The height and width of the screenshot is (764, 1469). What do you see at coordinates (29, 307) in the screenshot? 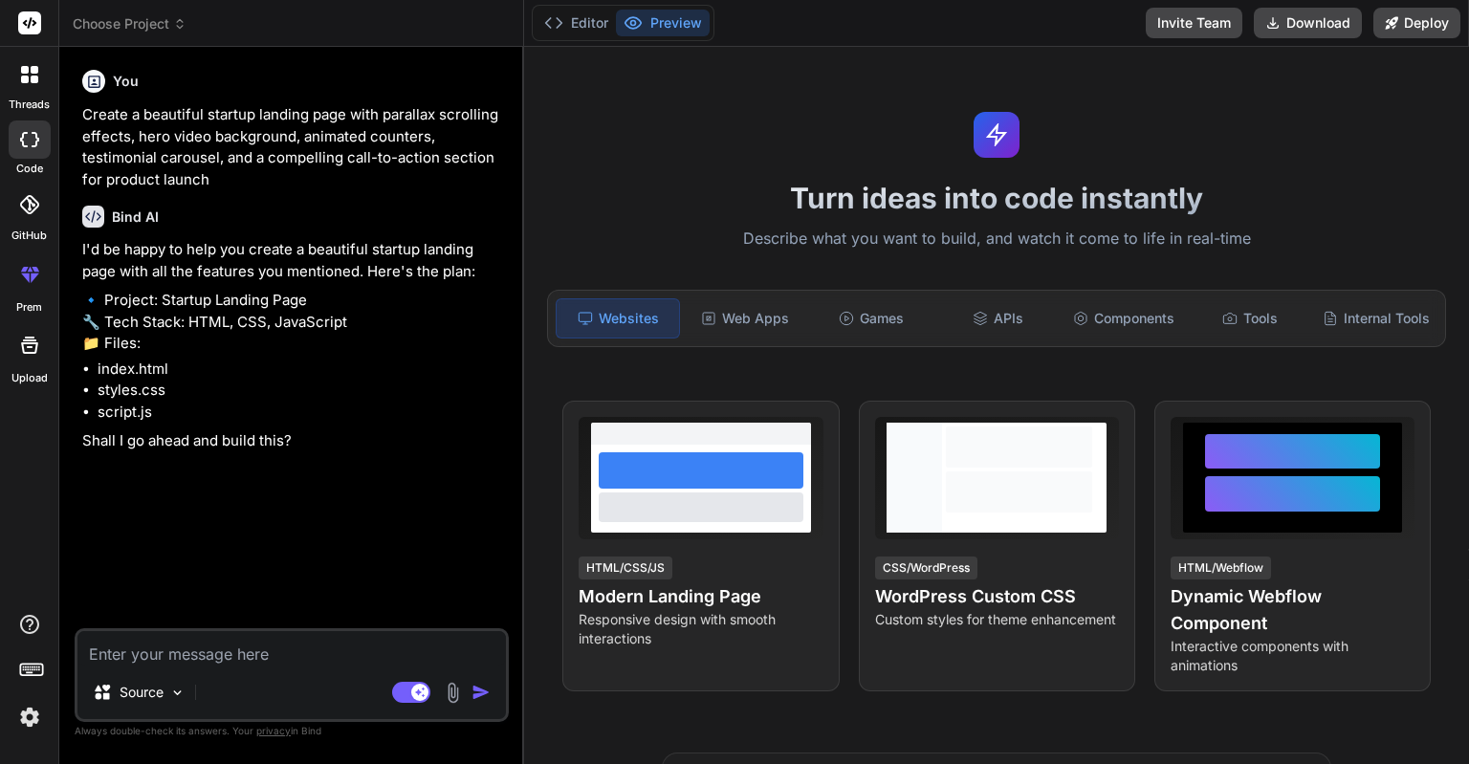
I see `label: prem` at bounding box center [29, 307].